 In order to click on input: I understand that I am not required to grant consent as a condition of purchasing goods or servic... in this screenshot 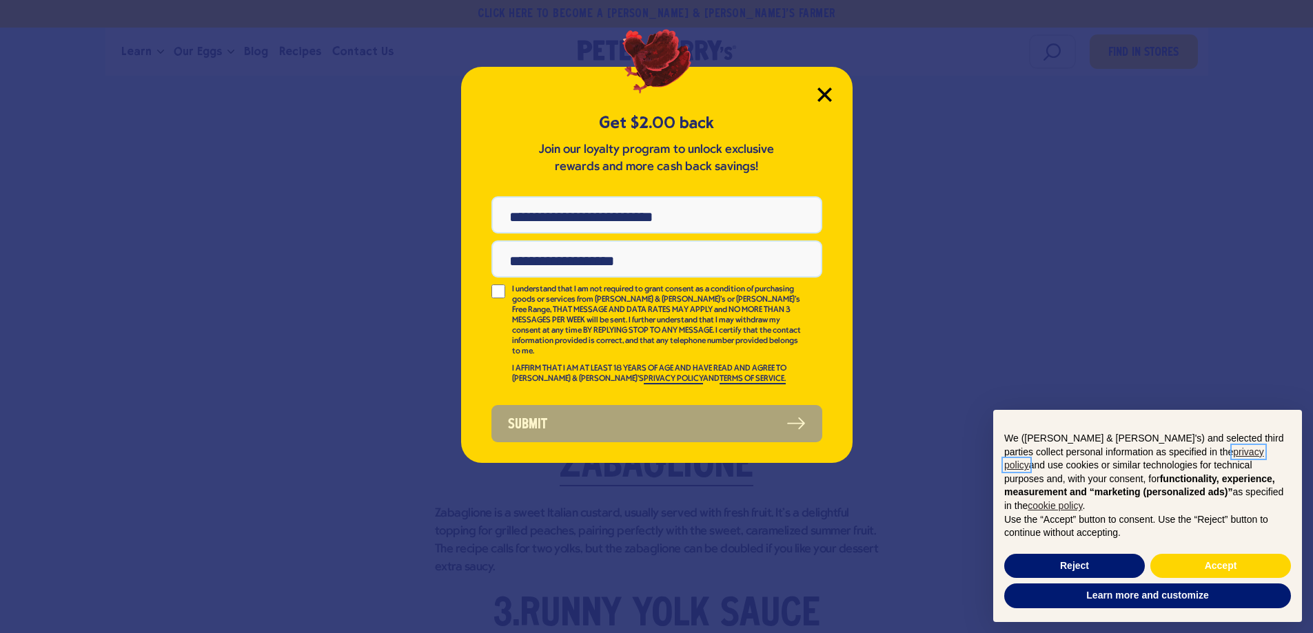, I will do `click(498, 291)`.